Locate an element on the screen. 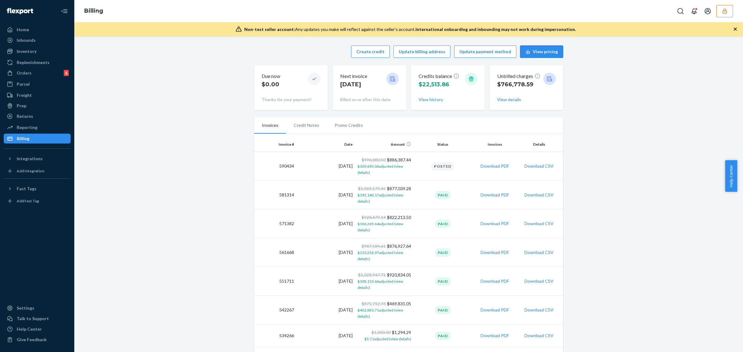  div: 6 is located at coordinates (66, 73).